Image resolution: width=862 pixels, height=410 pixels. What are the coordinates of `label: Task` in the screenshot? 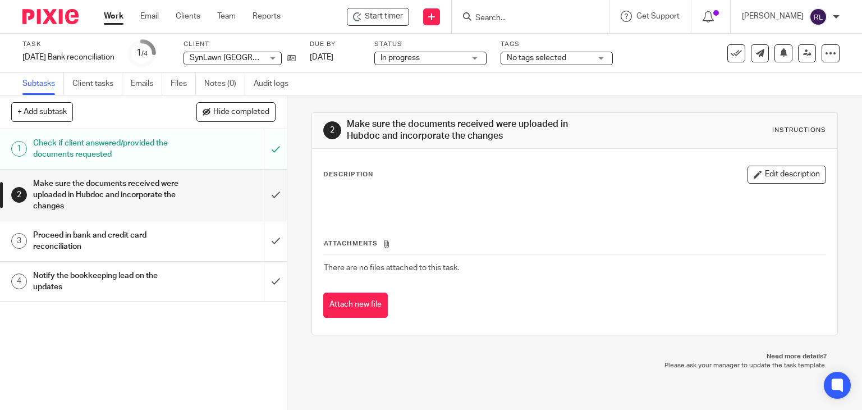 It's located at (68, 44).